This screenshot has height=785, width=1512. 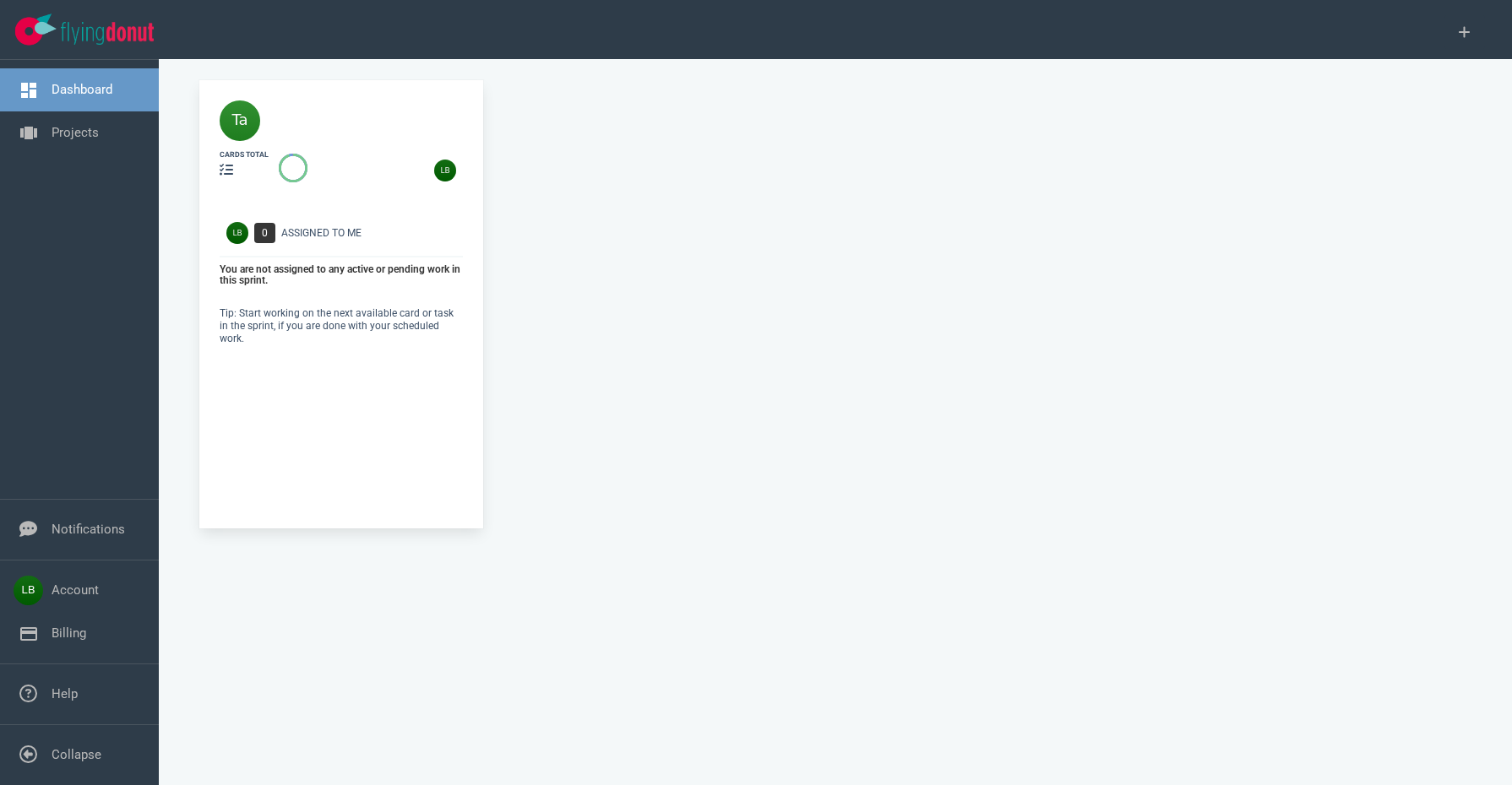 What do you see at coordinates (446, 170) in the screenshot?
I see `img: 26` at bounding box center [446, 170].